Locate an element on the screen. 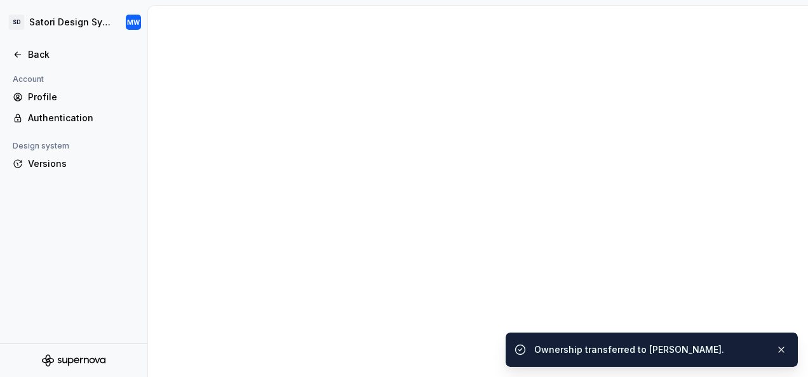 Image resolution: width=808 pixels, height=377 pixels. div: Design system is located at coordinates (41, 146).